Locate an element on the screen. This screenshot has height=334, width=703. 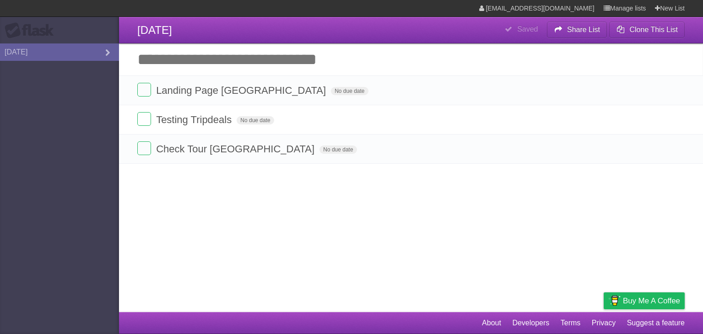
a: Developers is located at coordinates (530, 323).